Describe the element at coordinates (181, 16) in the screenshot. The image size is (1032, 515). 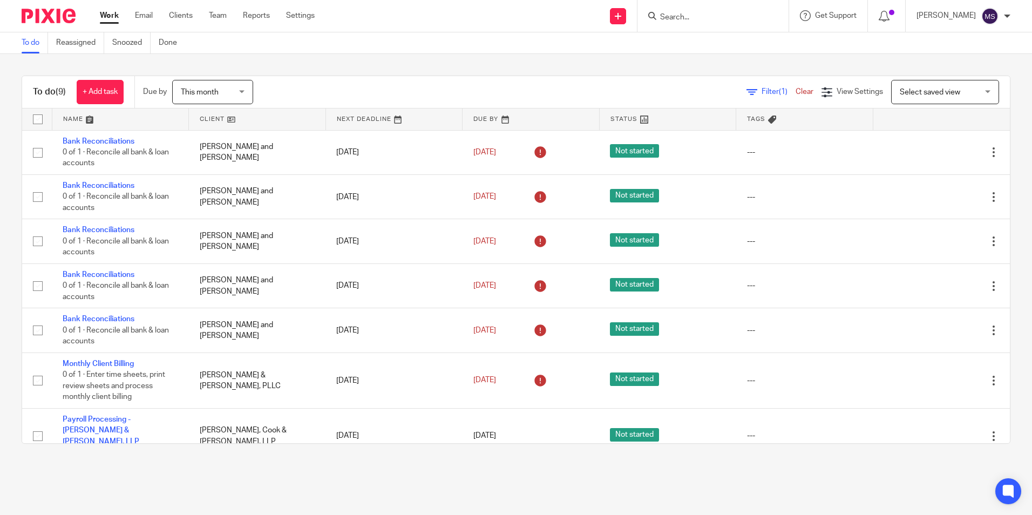
I see `a: Clients` at that location.